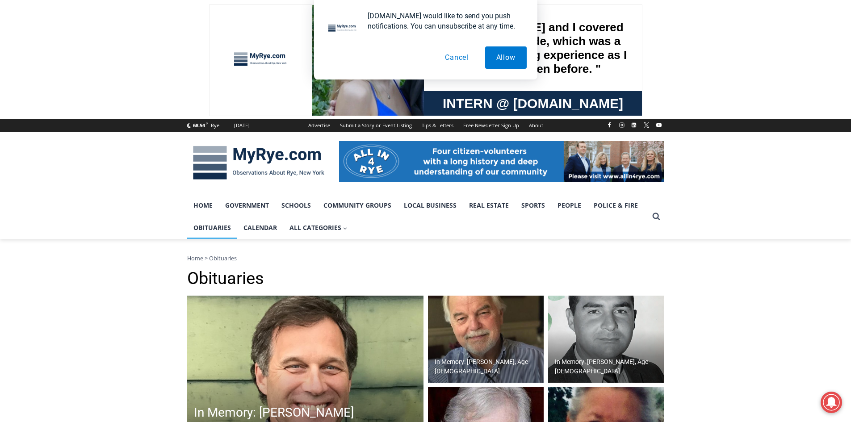  What do you see at coordinates (634, 125) in the screenshot?
I see `a: Linkedin` at bounding box center [634, 125].